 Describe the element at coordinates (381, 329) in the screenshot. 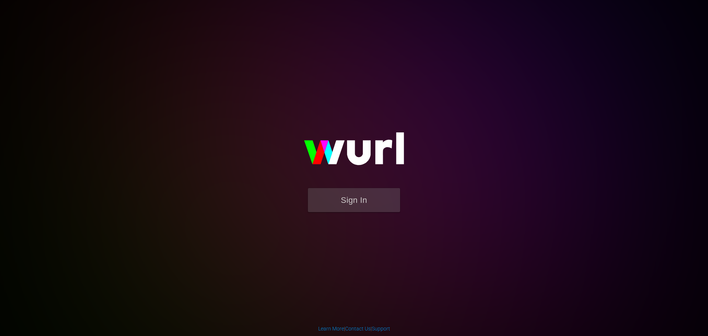

I see `a: Support` at that location.